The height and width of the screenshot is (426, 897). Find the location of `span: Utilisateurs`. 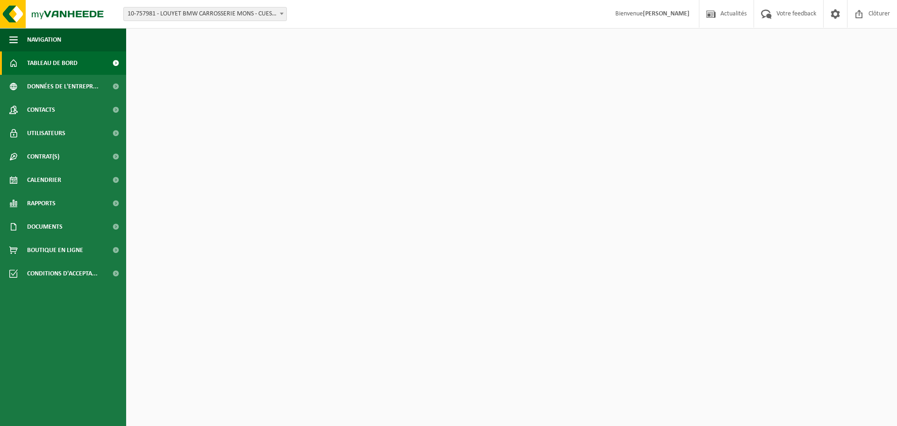

span: Utilisateurs is located at coordinates (46, 133).